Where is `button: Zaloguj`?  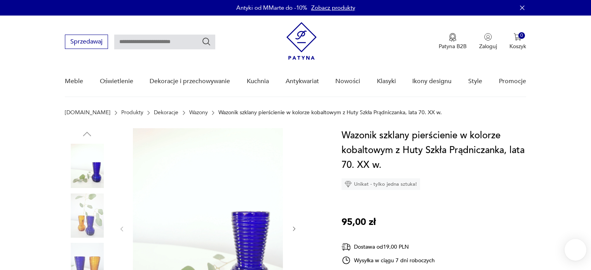 button: Zaloguj is located at coordinates (488, 42).